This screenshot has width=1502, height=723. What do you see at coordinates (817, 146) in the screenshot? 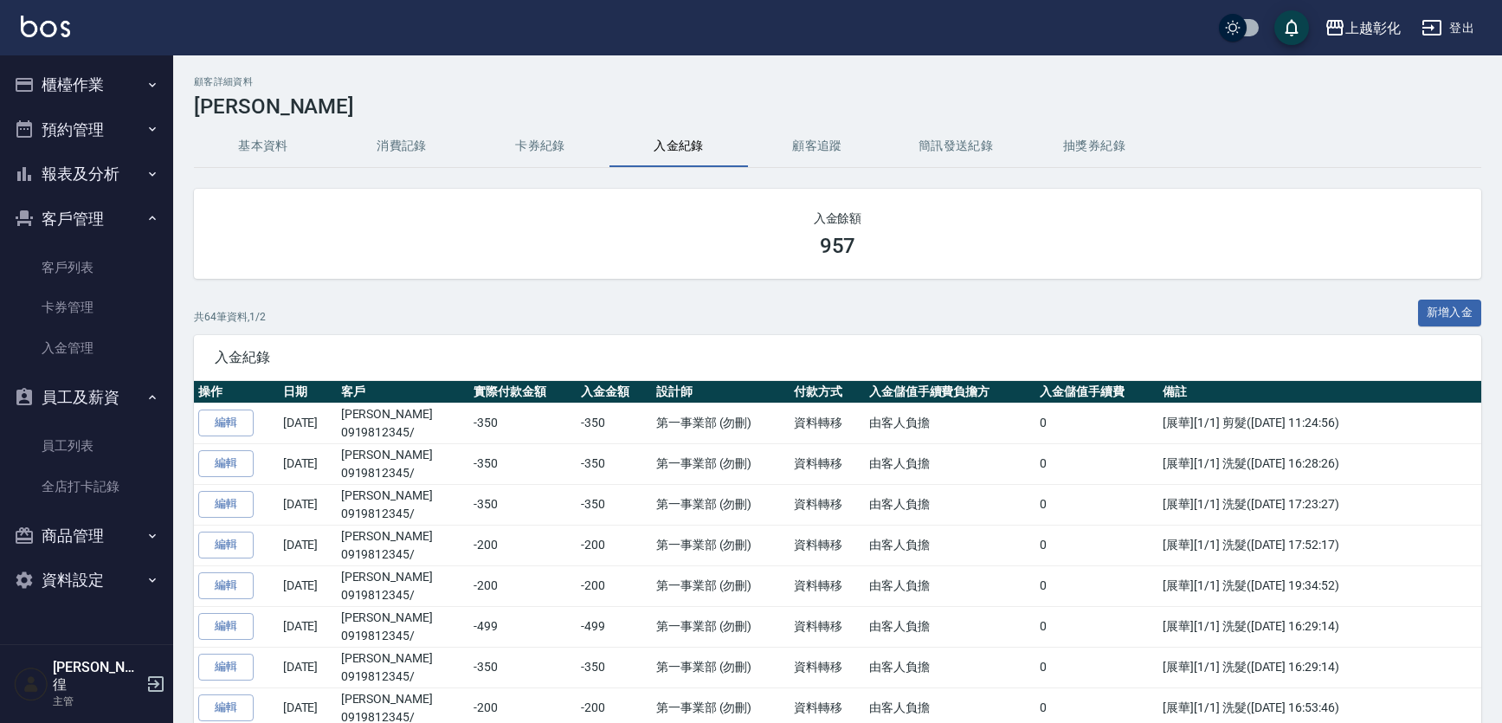
I see `button: 顧客追蹤` at bounding box center [817, 146].